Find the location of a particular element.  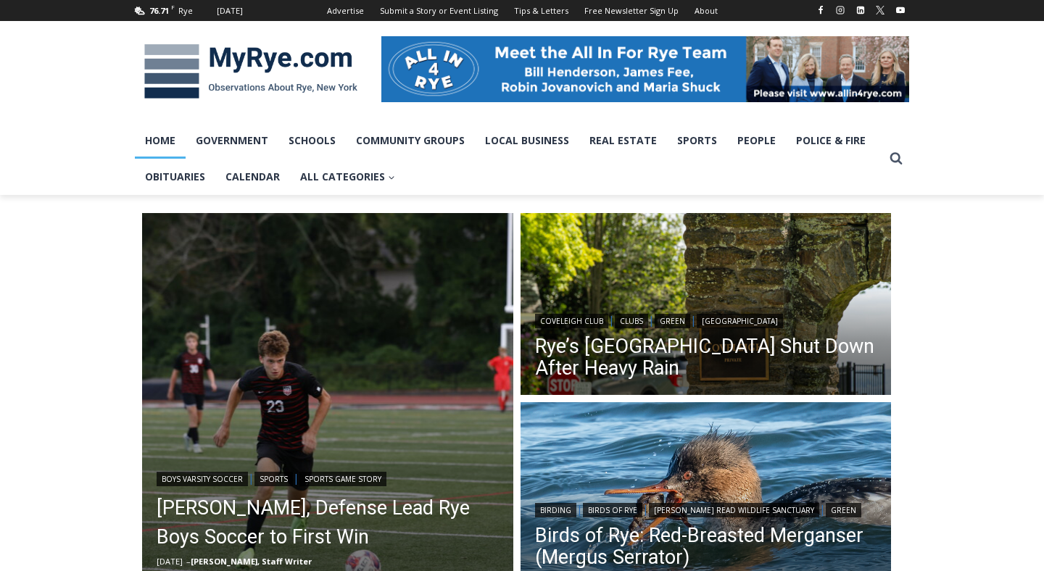

img: (PHOTO: Coveleigh Club, at 459 Stuyvesant Avenue in Rye. Credit: Justin Gray.) is located at coordinates (706, 306).